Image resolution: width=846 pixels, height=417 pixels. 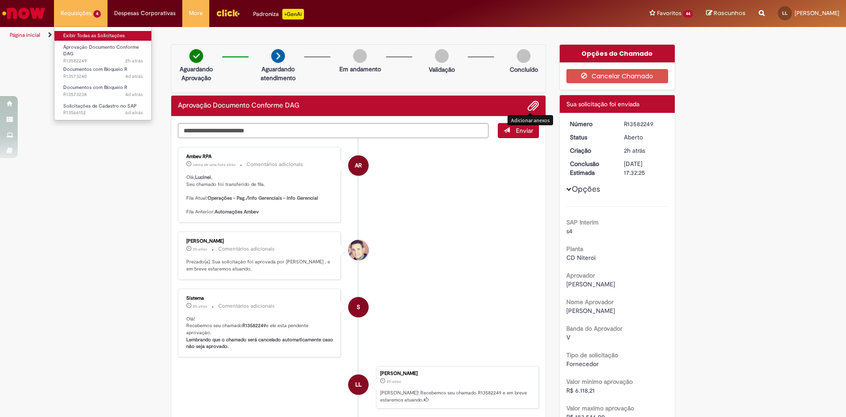 I want to click on span: Favoritos, so click(x=669, y=13).